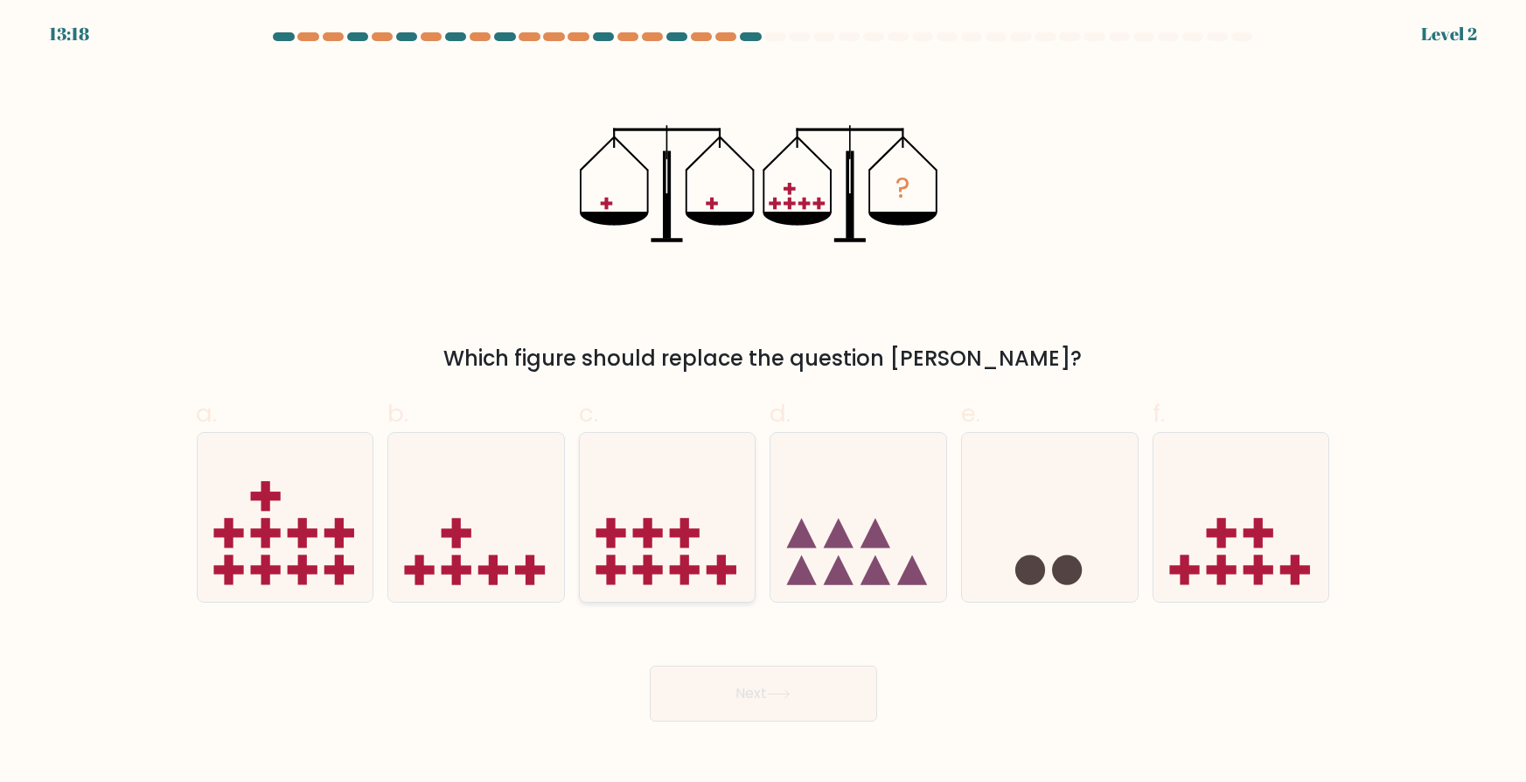 The height and width of the screenshot is (782, 1526). What do you see at coordinates (588, 413) in the screenshot?
I see `span: c.` at bounding box center [588, 413].